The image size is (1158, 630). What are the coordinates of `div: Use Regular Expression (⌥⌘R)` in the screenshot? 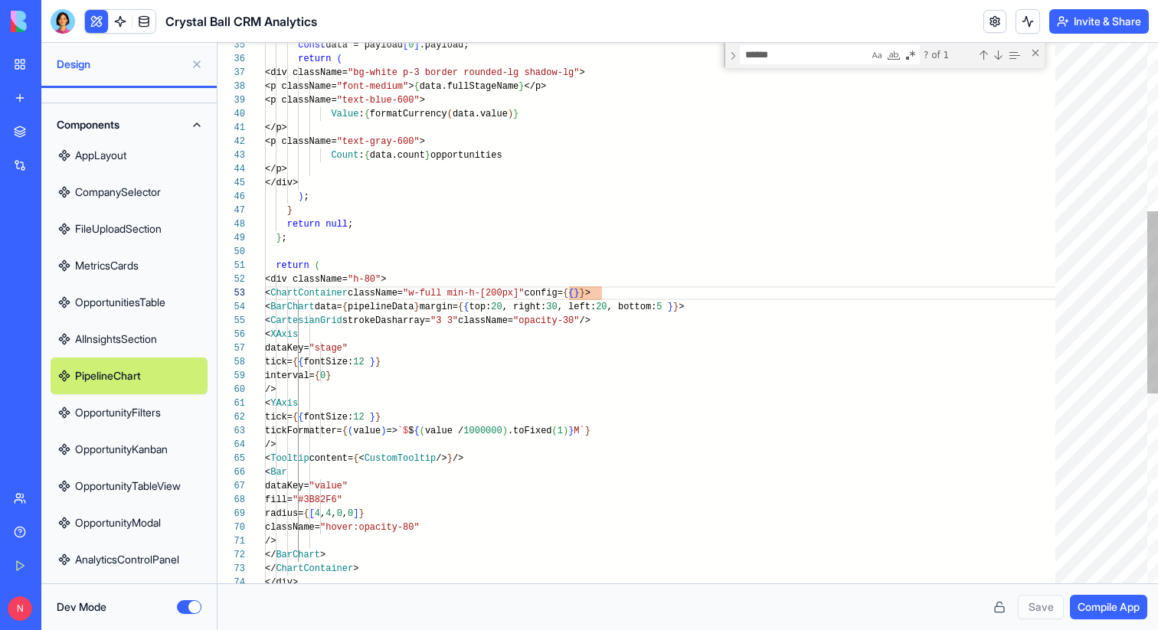 It's located at (911, 55).